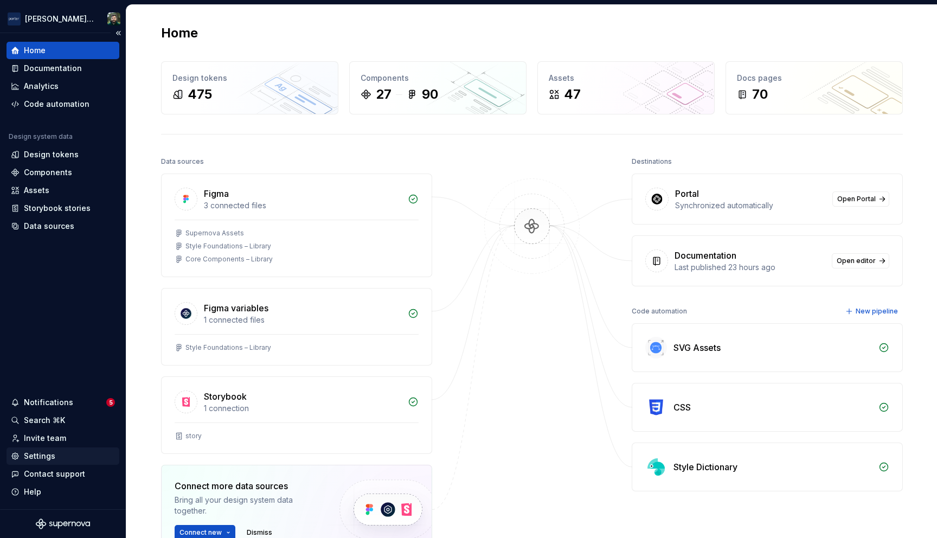 This screenshot has width=937, height=538. Describe the element at coordinates (687, 193) in the screenshot. I see `div: Portal` at that location.